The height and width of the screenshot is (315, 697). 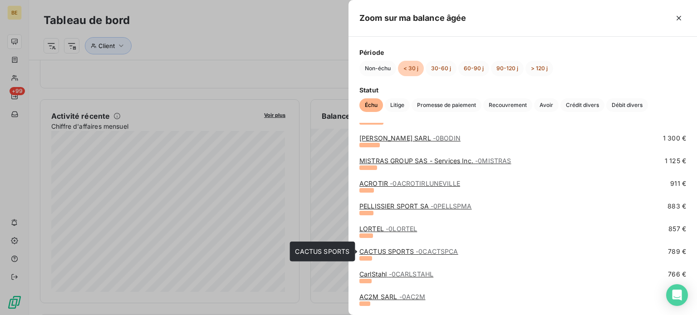 What do you see at coordinates (397, 105) in the screenshot?
I see `button: Litige` at bounding box center [397, 105].